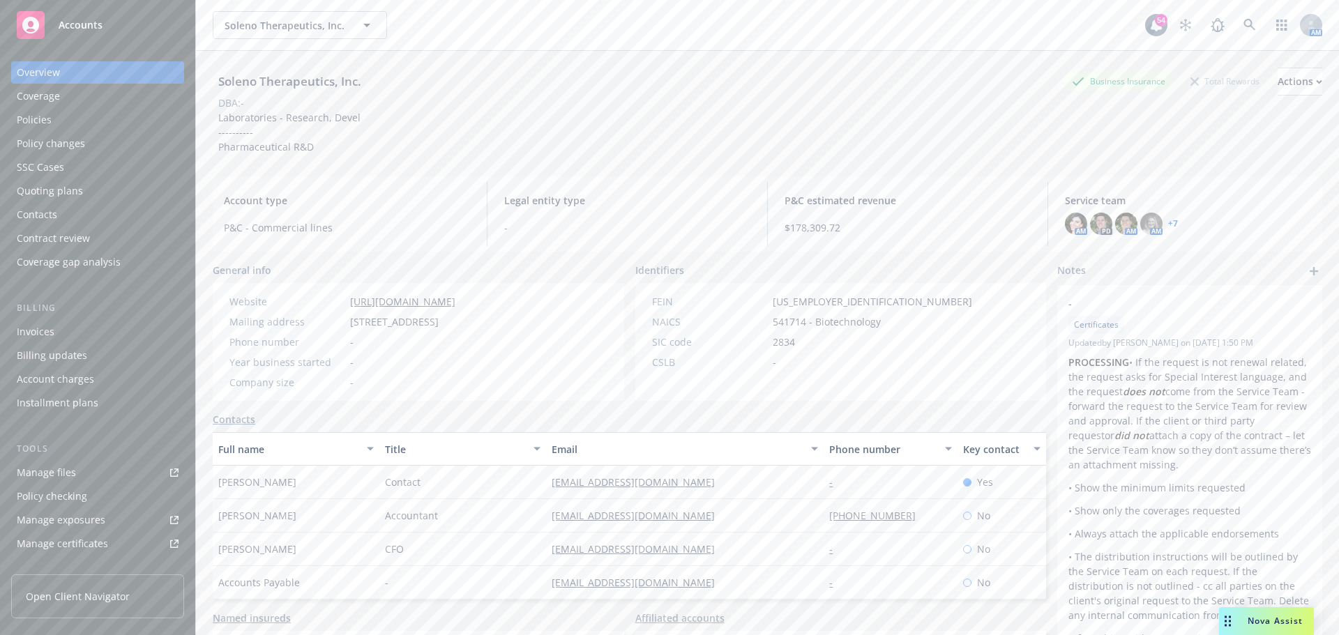  I want to click on div: Drag to move, so click(1227, 621).